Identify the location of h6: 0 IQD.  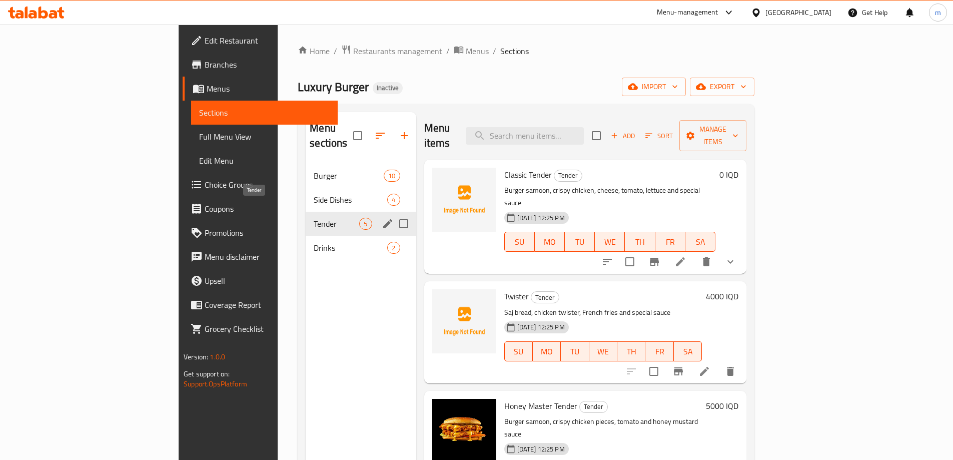
(729, 175).